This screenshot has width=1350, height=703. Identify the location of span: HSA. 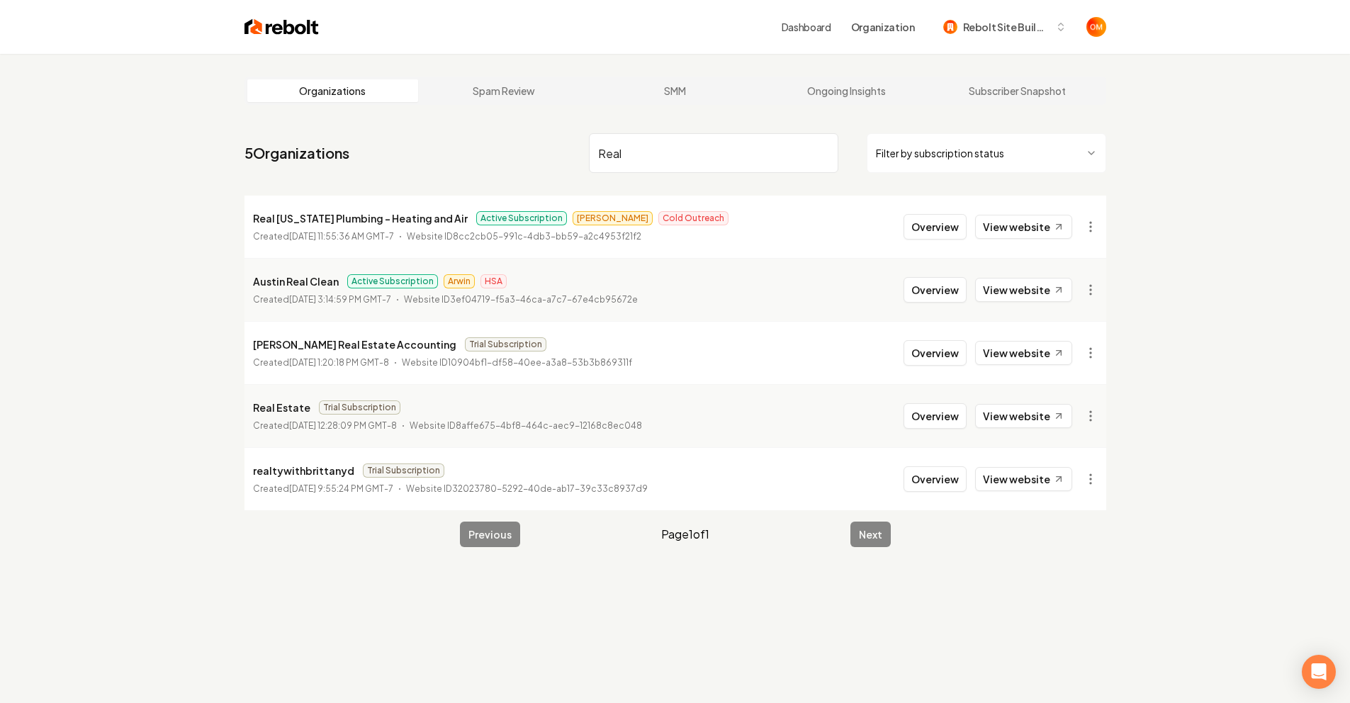
(493, 281).